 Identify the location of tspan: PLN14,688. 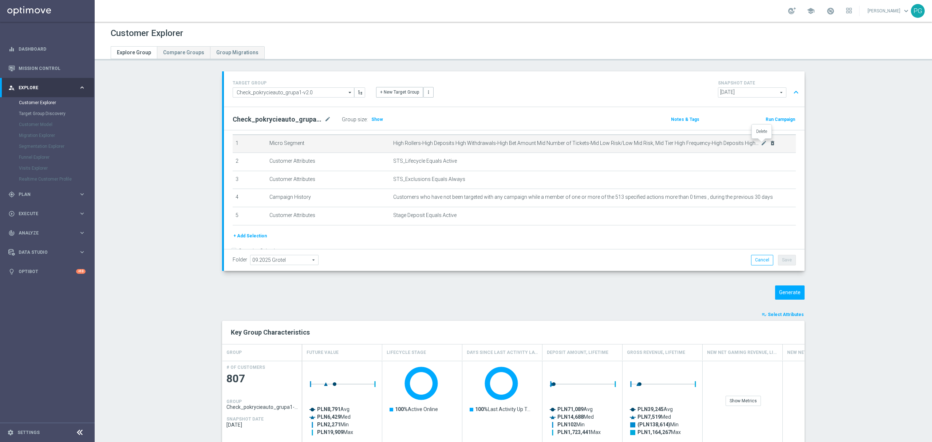
(570, 417).